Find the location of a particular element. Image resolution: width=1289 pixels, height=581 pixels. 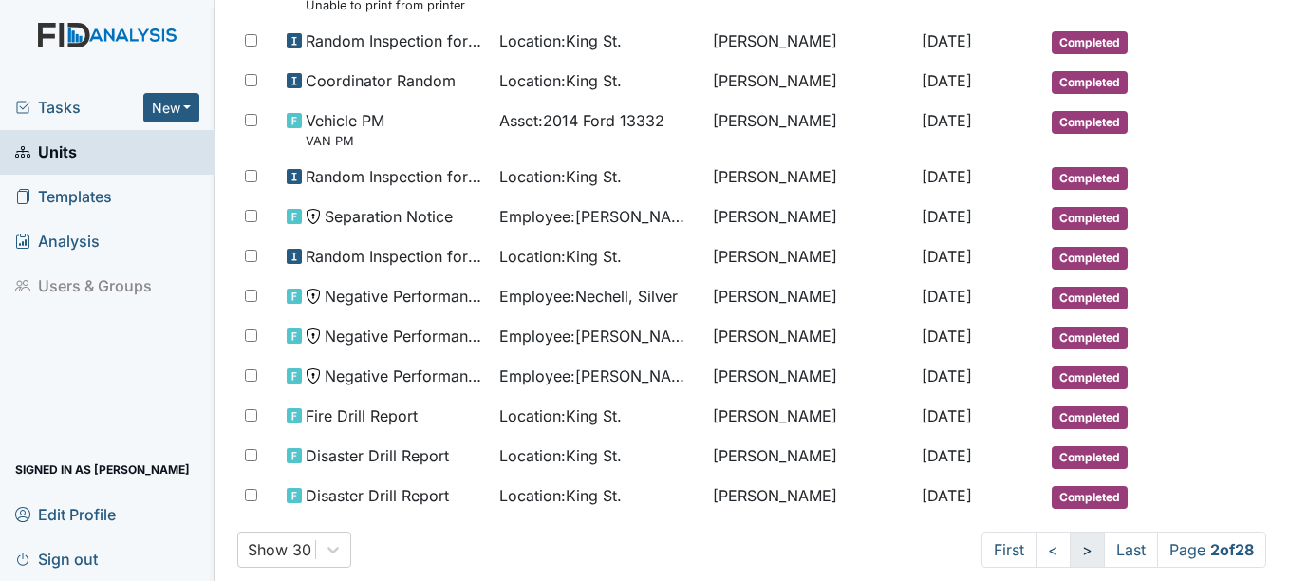

span: Templates is located at coordinates (64, 196).